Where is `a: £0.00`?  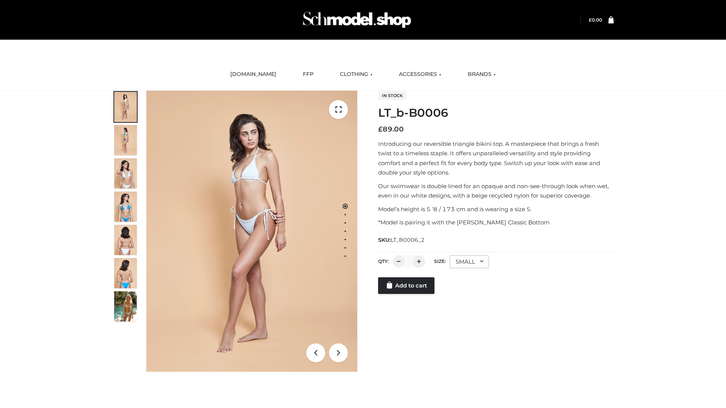 a: £0.00 is located at coordinates (595, 20).